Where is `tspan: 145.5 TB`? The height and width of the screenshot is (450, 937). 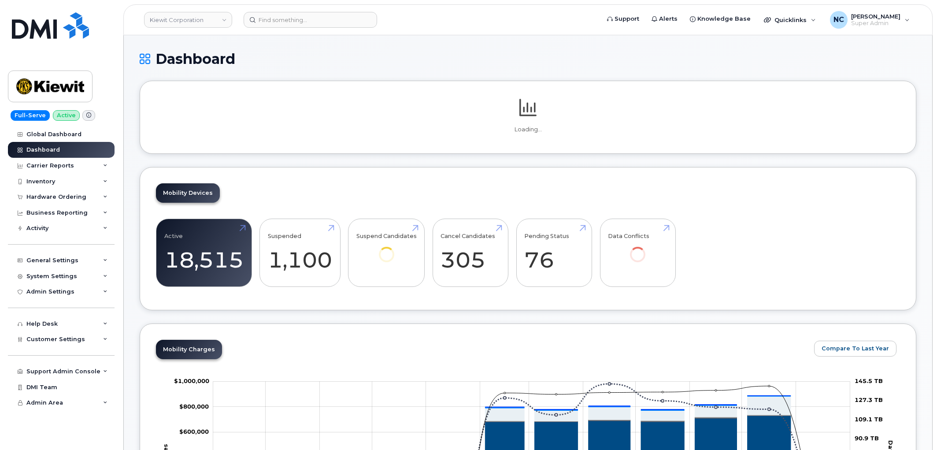 tspan: 145.5 TB is located at coordinates (869, 381).